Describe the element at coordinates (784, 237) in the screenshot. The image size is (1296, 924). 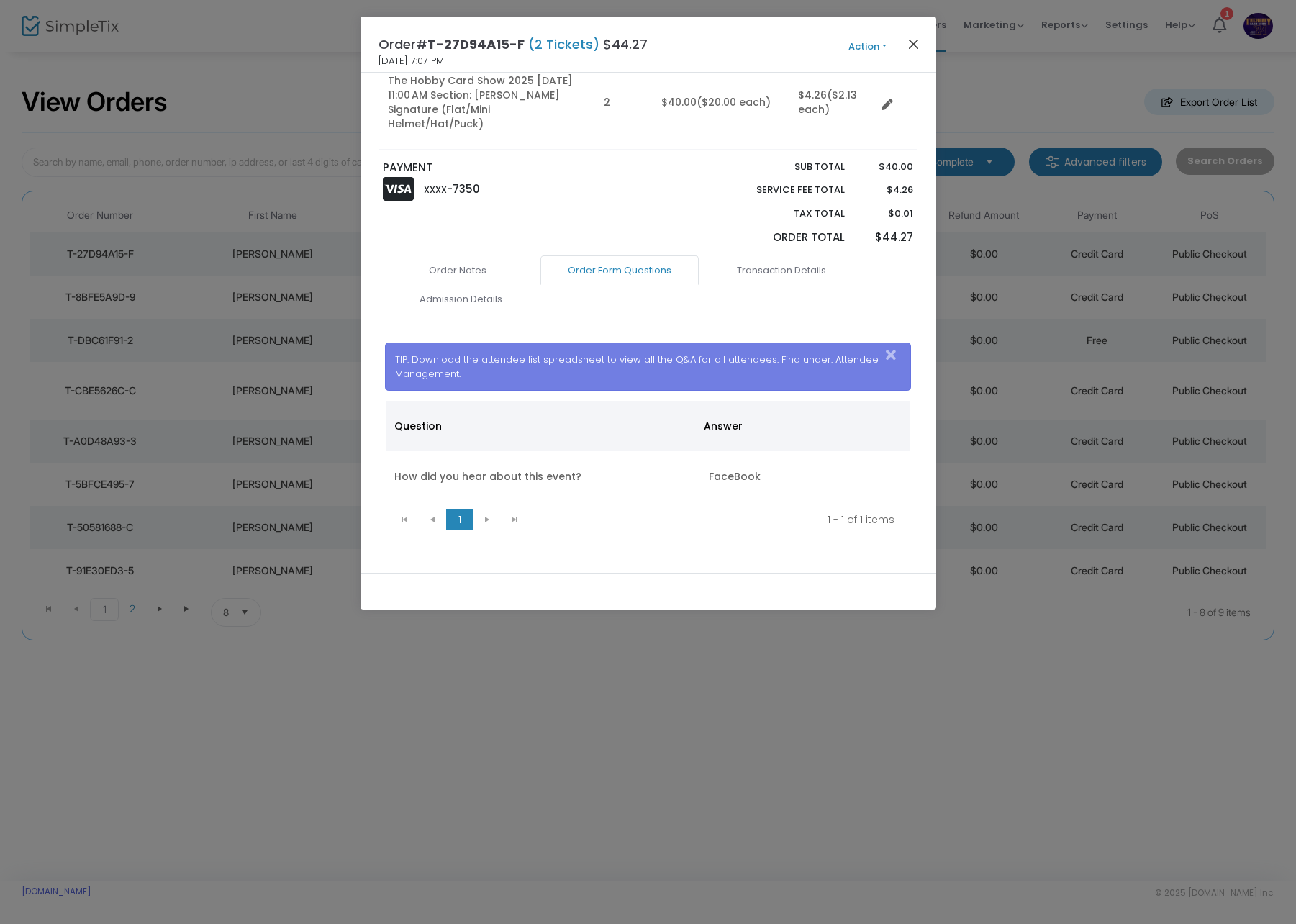
I see `p: Order Total` at that location.